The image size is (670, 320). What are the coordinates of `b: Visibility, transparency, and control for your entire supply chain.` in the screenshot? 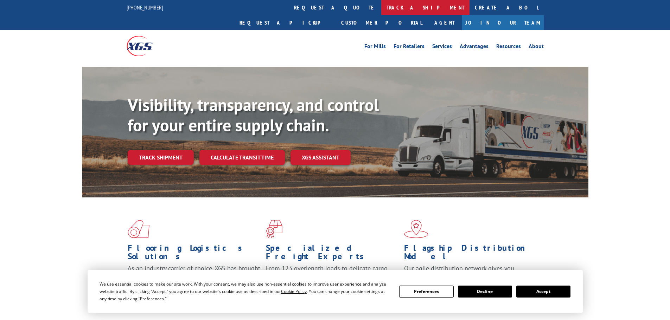 It's located at (253, 115).